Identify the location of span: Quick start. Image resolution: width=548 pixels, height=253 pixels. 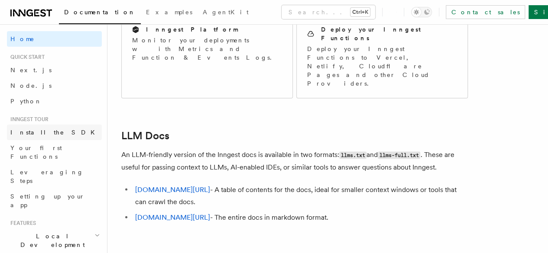
(26, 57).